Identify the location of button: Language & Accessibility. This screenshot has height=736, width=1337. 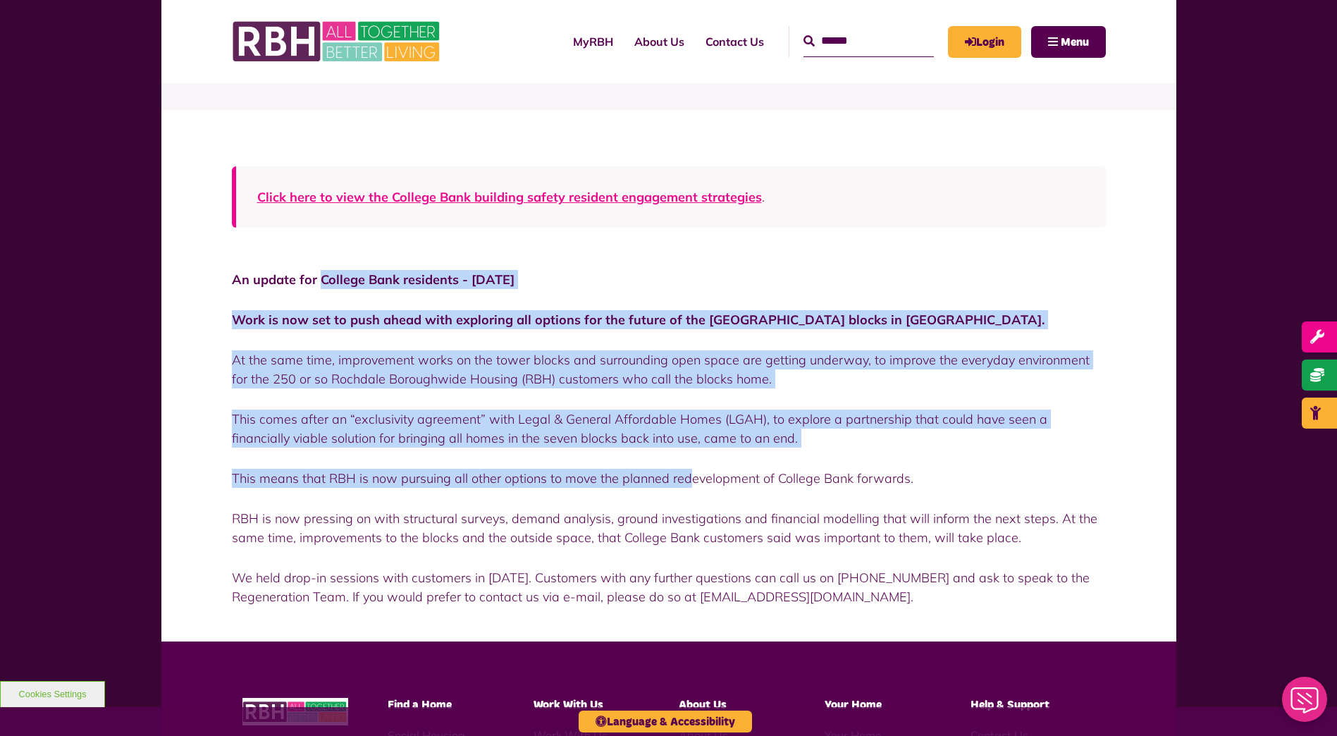
(665, 721).